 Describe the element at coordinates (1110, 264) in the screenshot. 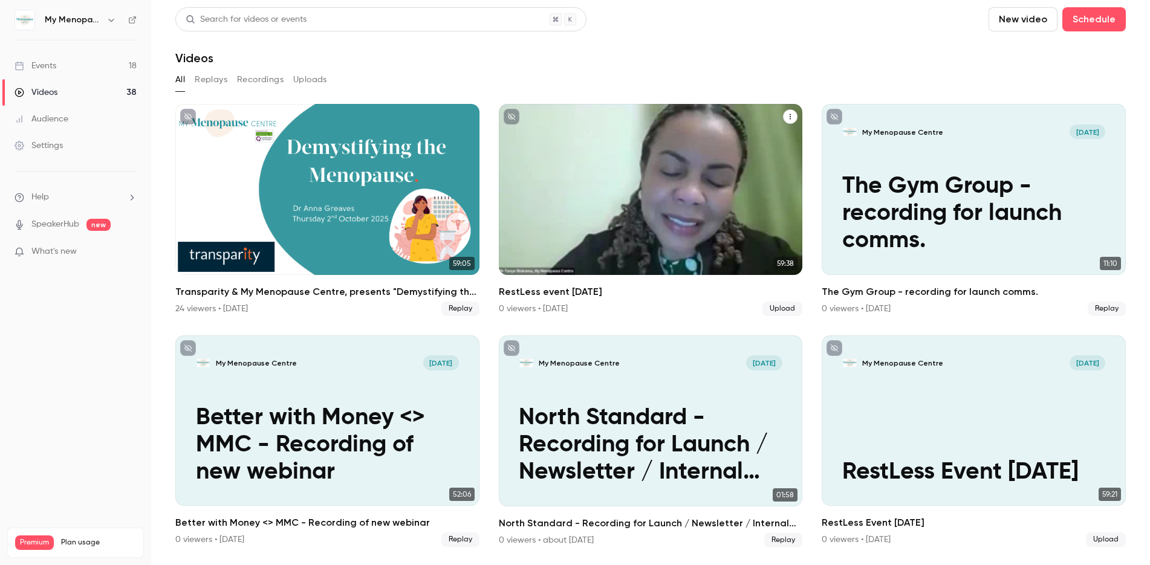

I see `span: 11:10` at that location.